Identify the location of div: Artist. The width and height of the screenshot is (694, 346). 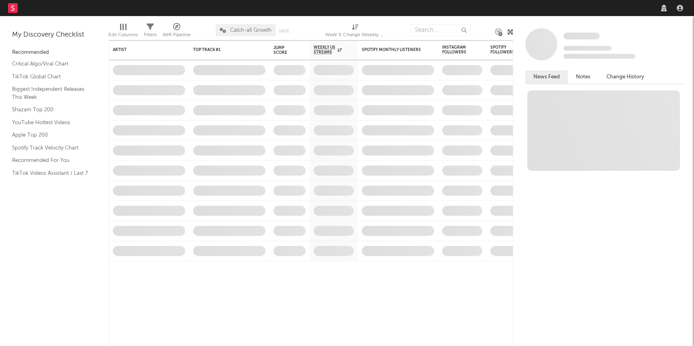
(143, 50).